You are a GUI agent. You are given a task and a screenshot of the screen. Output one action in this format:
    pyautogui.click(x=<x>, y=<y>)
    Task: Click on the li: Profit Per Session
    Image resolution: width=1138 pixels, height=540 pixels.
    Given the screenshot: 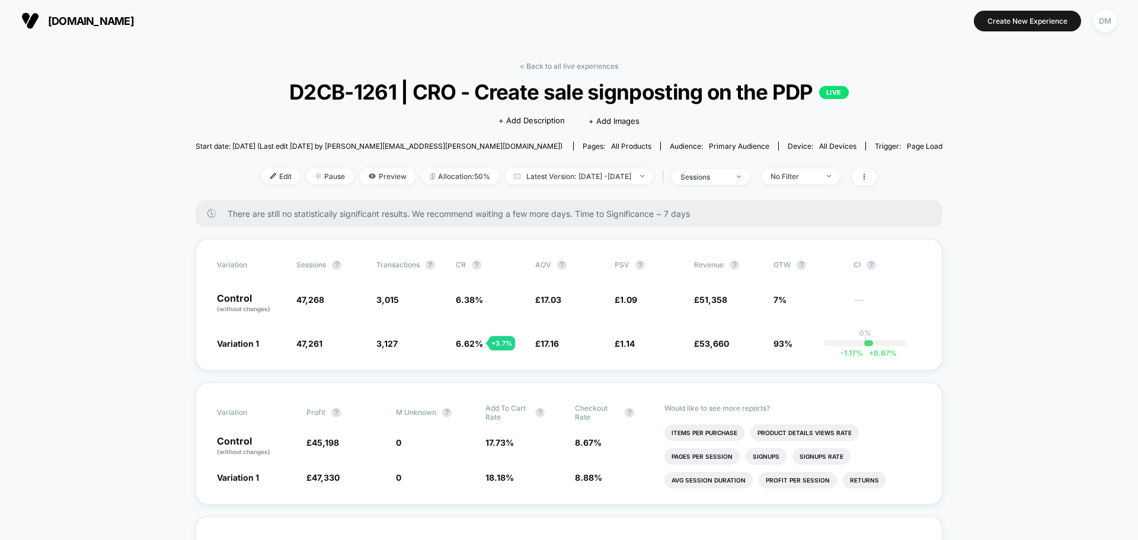 What is the action you would take?
    pyautogui.click(x=798, y=480)
    